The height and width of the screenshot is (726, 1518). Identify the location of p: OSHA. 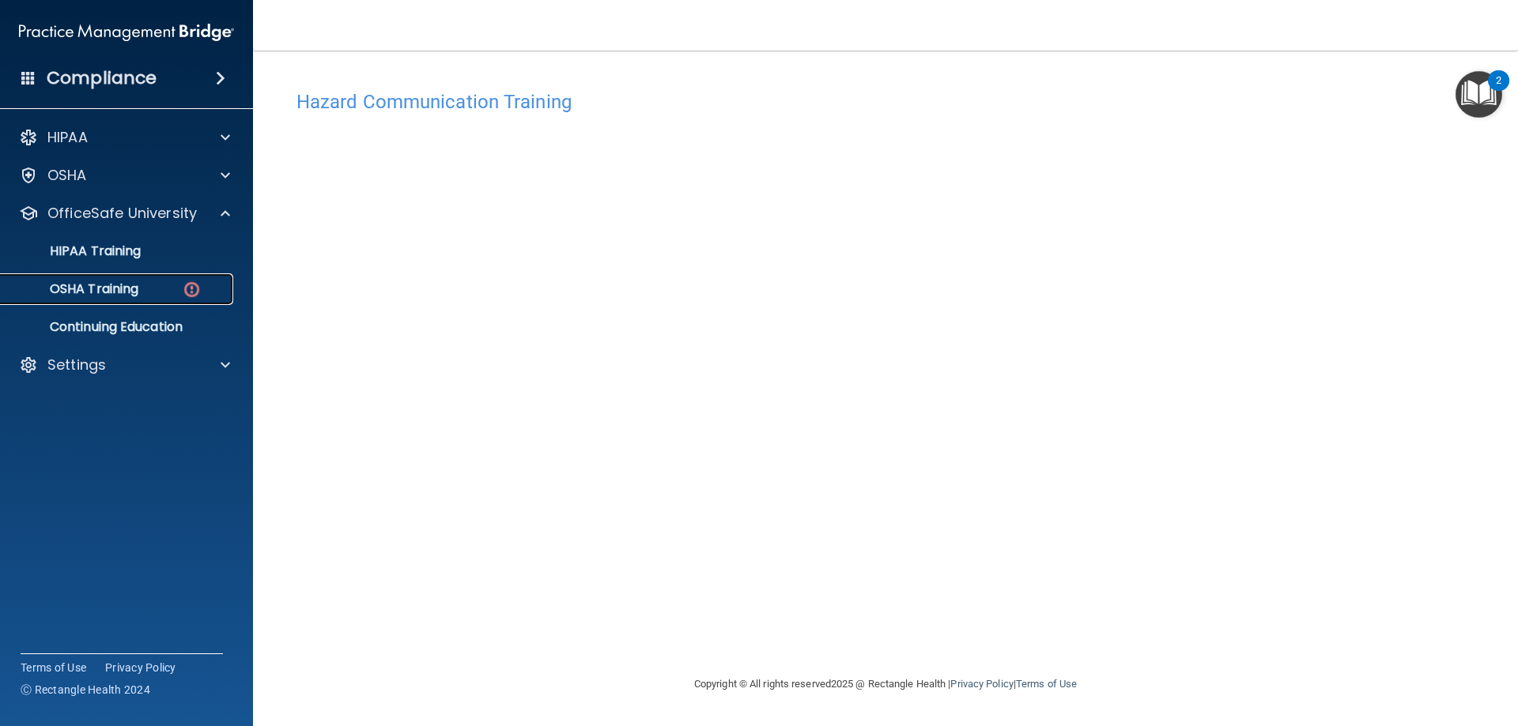
(67, 175).